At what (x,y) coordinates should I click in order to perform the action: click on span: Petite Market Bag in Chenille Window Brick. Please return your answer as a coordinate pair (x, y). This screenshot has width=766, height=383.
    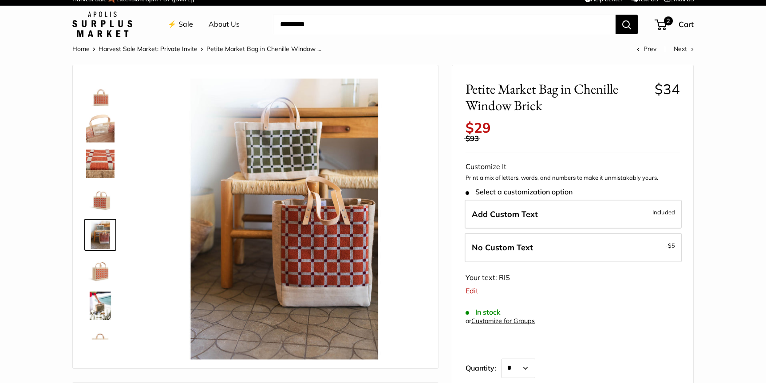
    Looking at the image, I should click on (557, 97).